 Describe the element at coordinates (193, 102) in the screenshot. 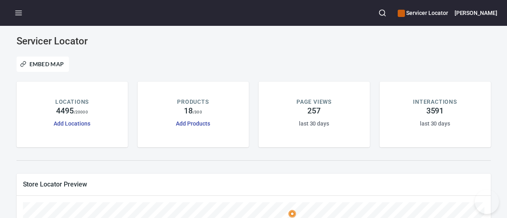

I see `p: PRODUCTS` at that location.